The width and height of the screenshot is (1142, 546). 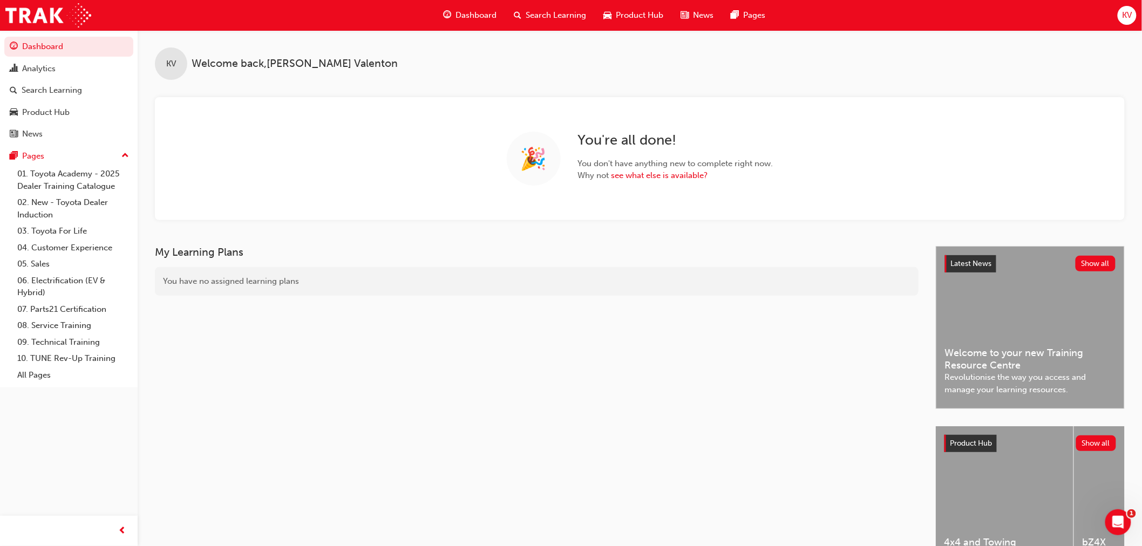 What do you see at coordinates (73, 180) in the screenshot?
I see `a: 01. Toyota Academy - 2025 Dealer Training Catalogue` at bounding box center [73, 180].